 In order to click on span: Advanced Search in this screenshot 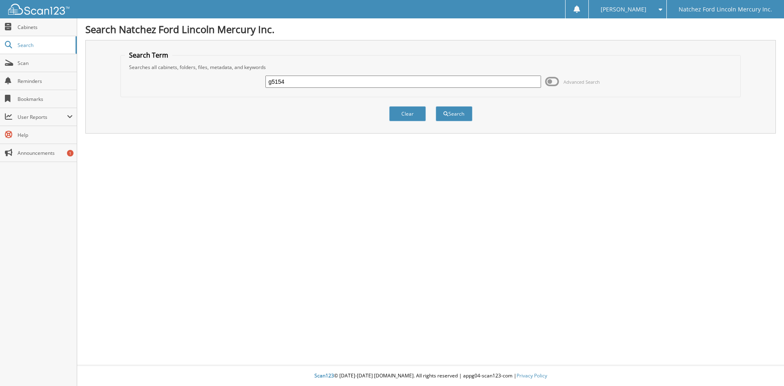, I will do `click(581, 82)`.